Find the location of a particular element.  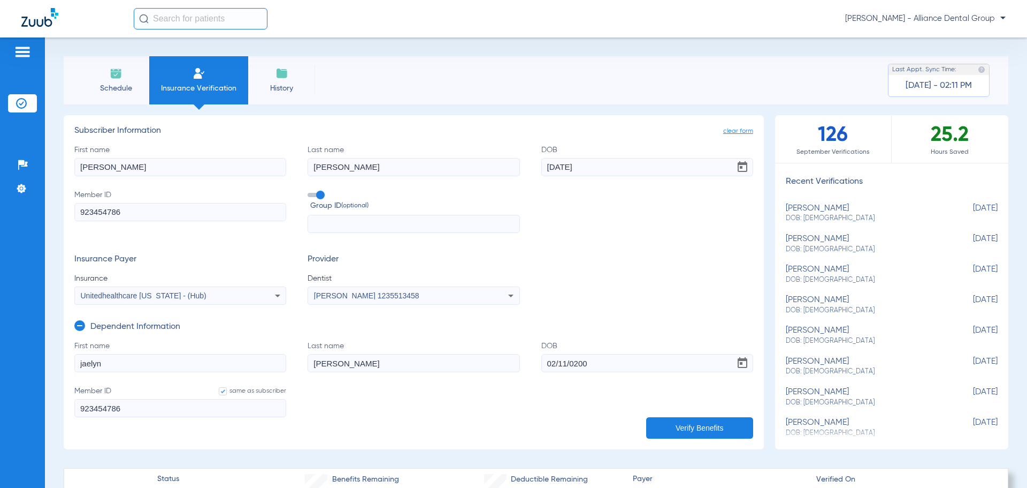

span: Insurance Verification is located at coordinates (199, 88).